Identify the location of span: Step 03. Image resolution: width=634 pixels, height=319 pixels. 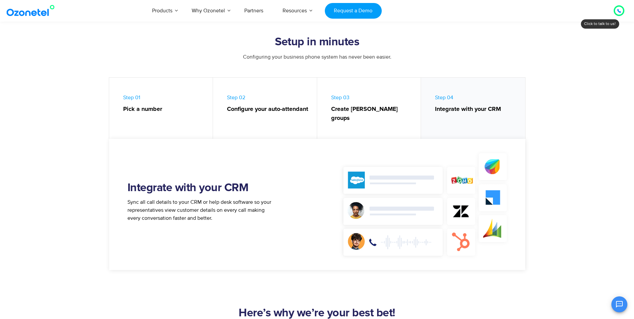
(373, 108).